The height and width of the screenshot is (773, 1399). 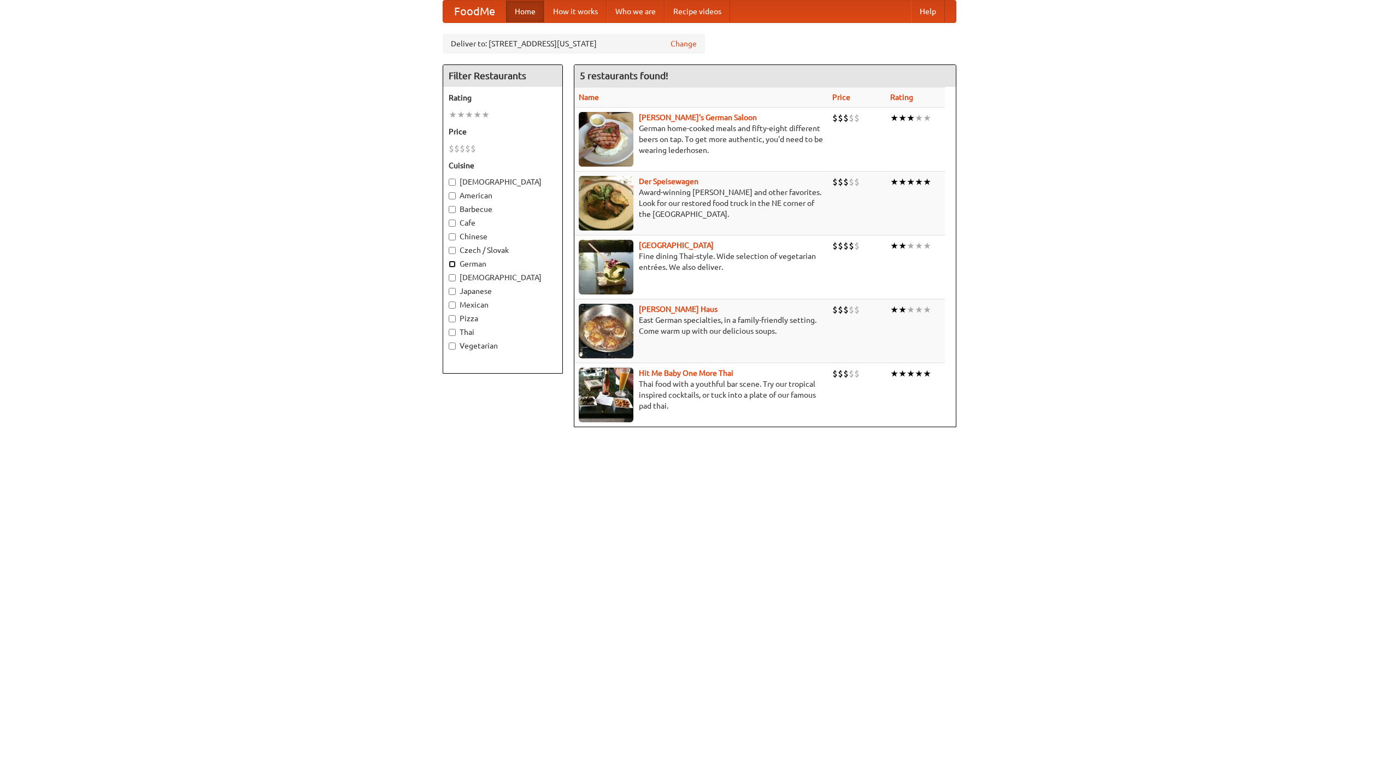 What do you see at coordinates (701, 262) in the screenshot?
I see `p: Fine dining Thai-style. Wide selection of vegetarian entrées. We also deliver.` at bounding box center [701, 262].